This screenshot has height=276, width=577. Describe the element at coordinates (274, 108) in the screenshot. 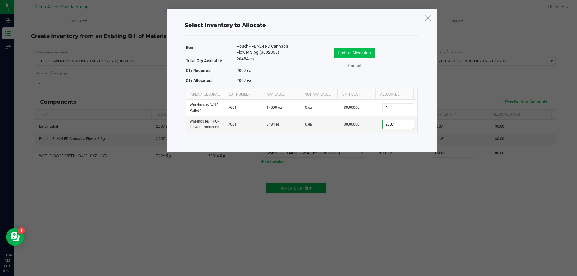

I see `span: 14000 ea` at that location.